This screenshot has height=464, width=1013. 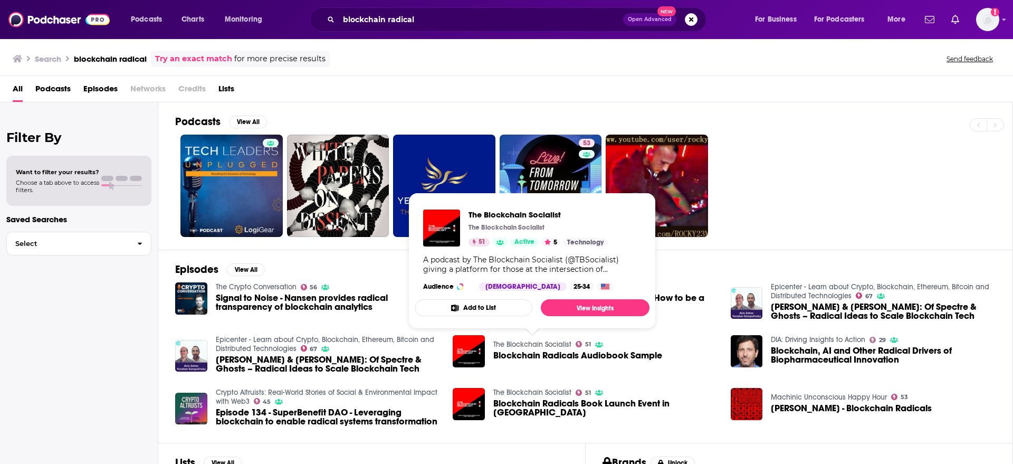 What do you see at coordinates (667, 11) in the screenshot?
I see `span: New` at bounding box center [667, 11].